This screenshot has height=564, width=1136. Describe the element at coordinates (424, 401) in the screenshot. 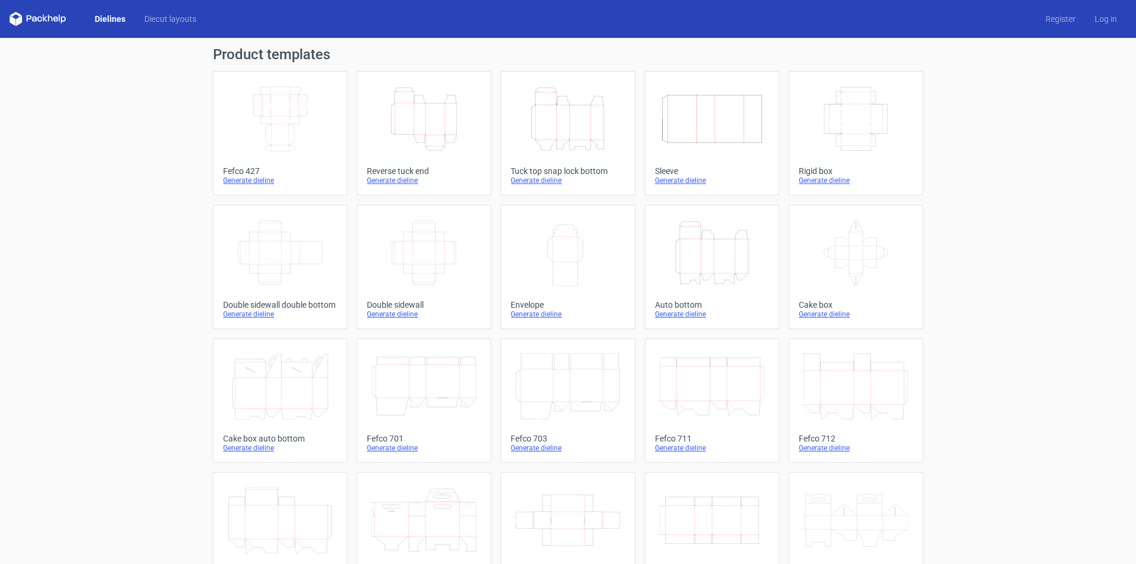

I see `a: Fefco 701Generate dieline` at that location.